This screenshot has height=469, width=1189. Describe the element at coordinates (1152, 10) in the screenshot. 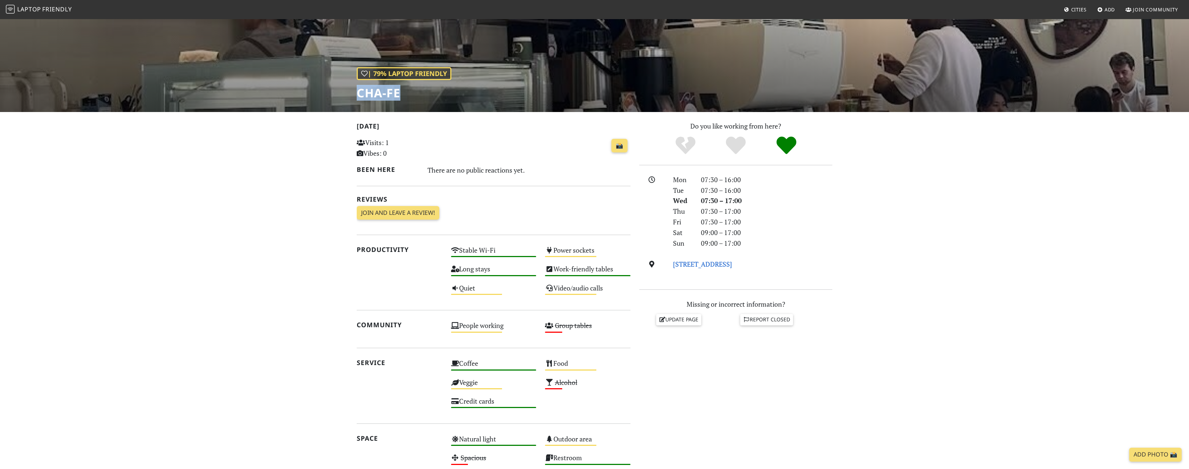

I see `a: Join Community` at that location.